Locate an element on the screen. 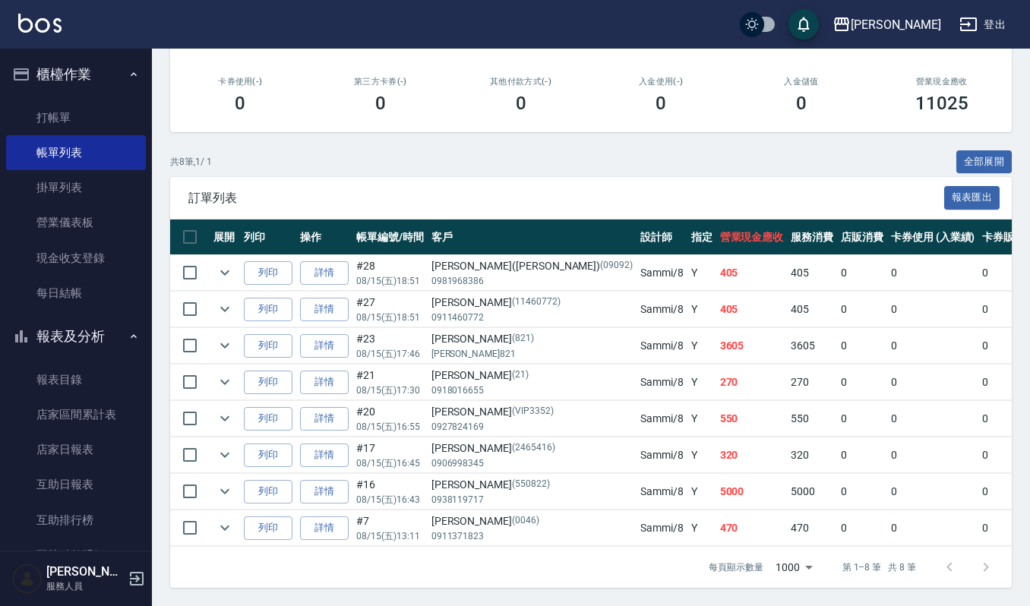  td: 5000 is located at coordinates (812, 491).